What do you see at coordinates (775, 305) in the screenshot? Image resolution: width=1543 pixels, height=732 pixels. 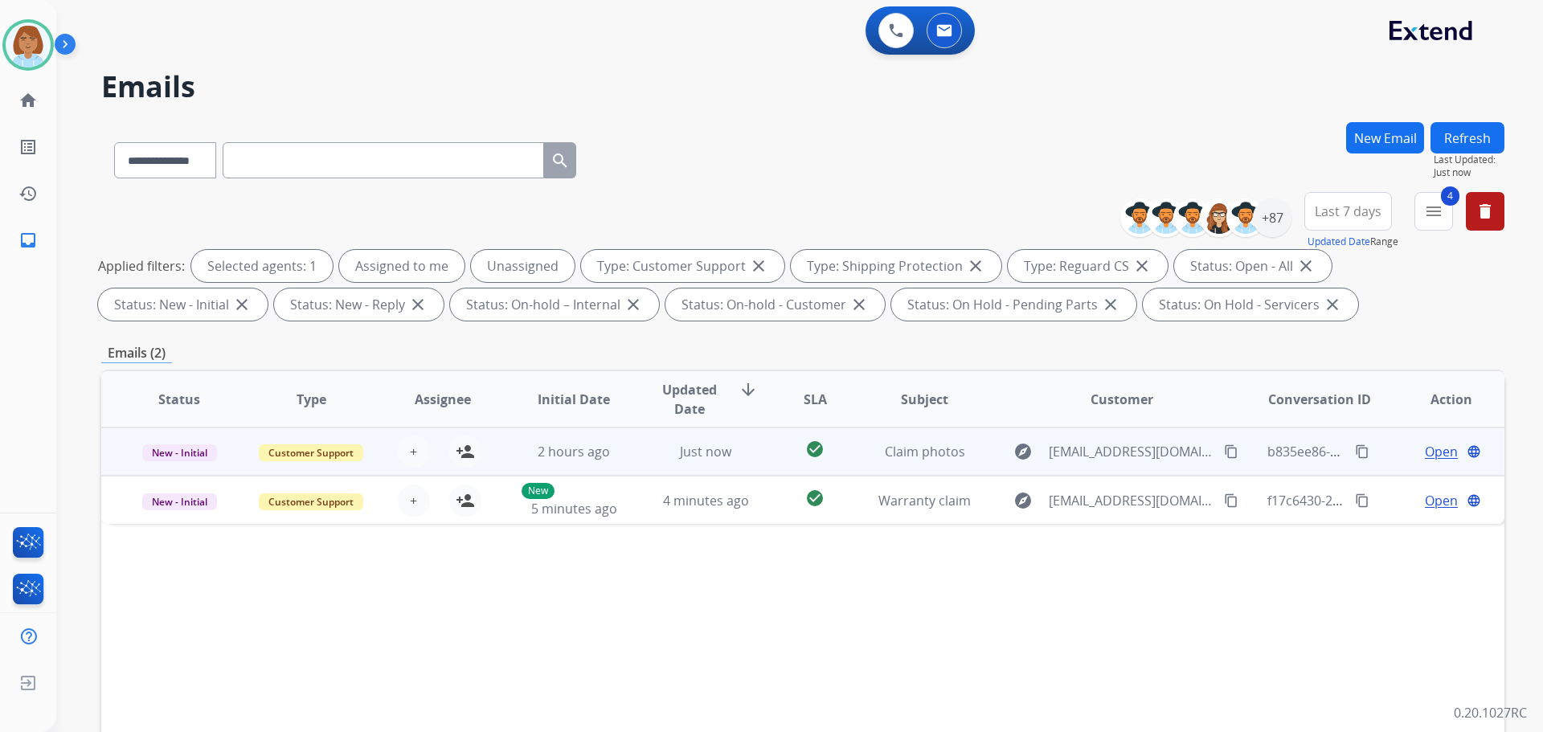 I see `div: Status: On-hold - Customer` at bounding box center [775, 305].